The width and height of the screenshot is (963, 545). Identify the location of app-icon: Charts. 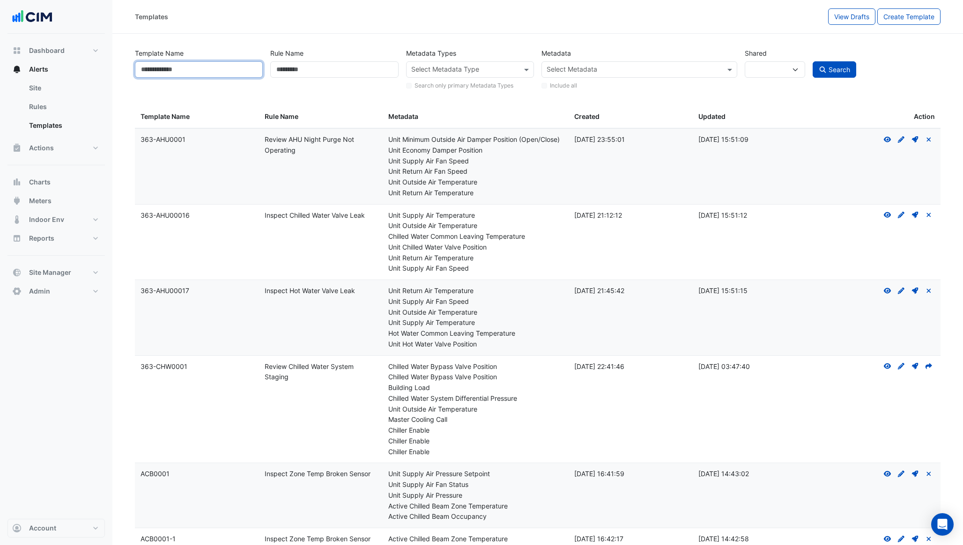
(17, 182).